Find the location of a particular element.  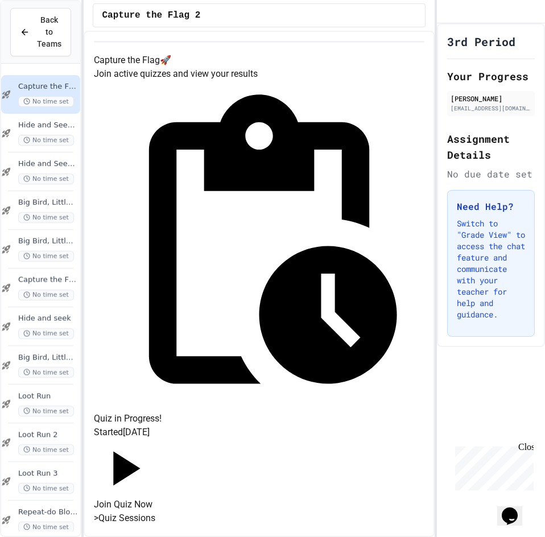

button: Join Quiz Now is located at coordinates (123, 475).